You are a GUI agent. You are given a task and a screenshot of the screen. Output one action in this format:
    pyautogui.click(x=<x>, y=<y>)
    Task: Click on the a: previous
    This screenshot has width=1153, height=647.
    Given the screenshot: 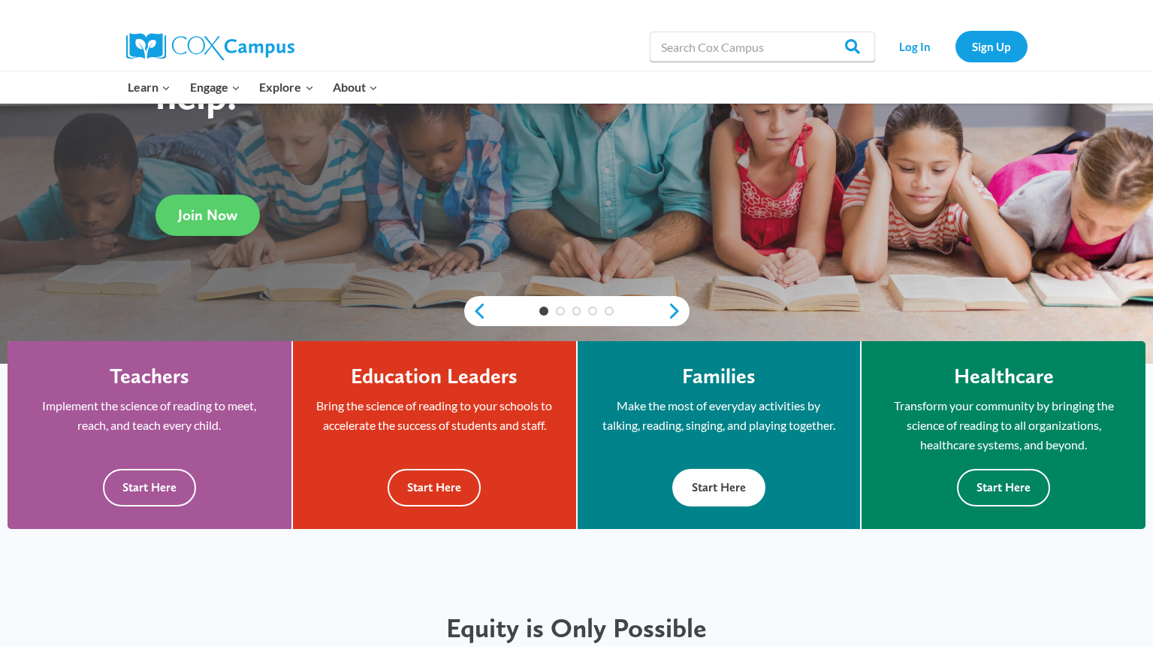 What is the action you would take?
    pyautogui.click(x=476, y=311)
    